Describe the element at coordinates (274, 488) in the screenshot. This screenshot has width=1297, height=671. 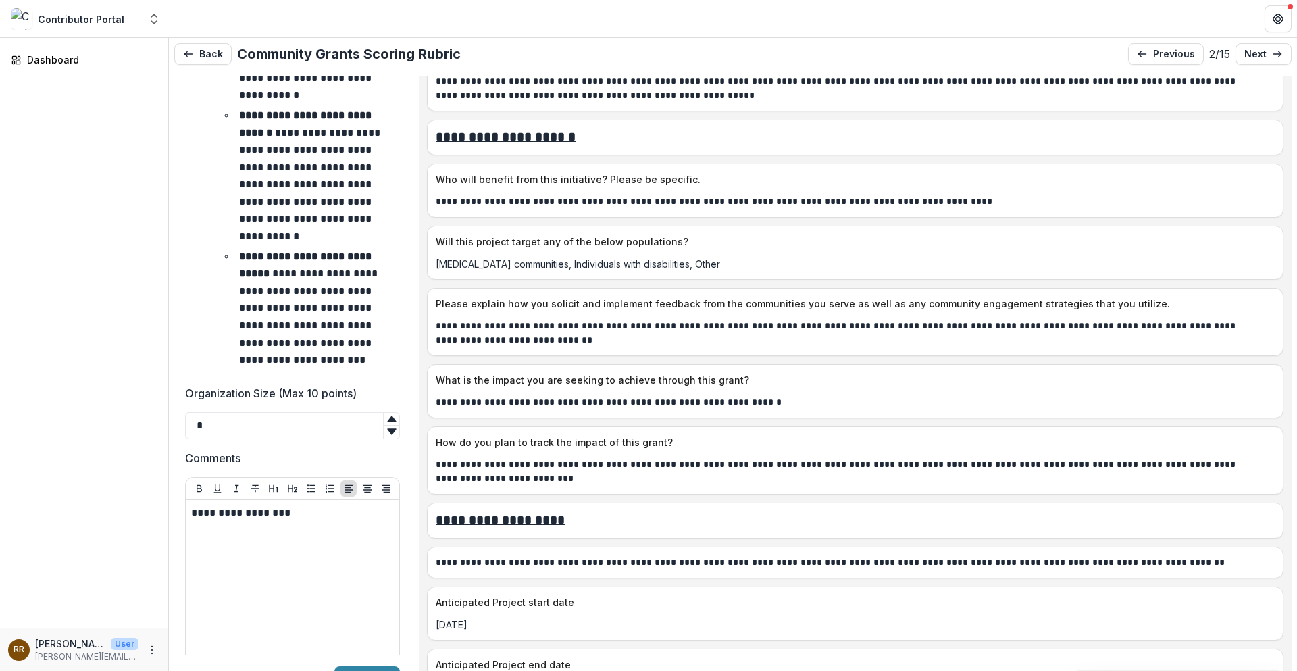
I see `button: Heading 1` at that location.